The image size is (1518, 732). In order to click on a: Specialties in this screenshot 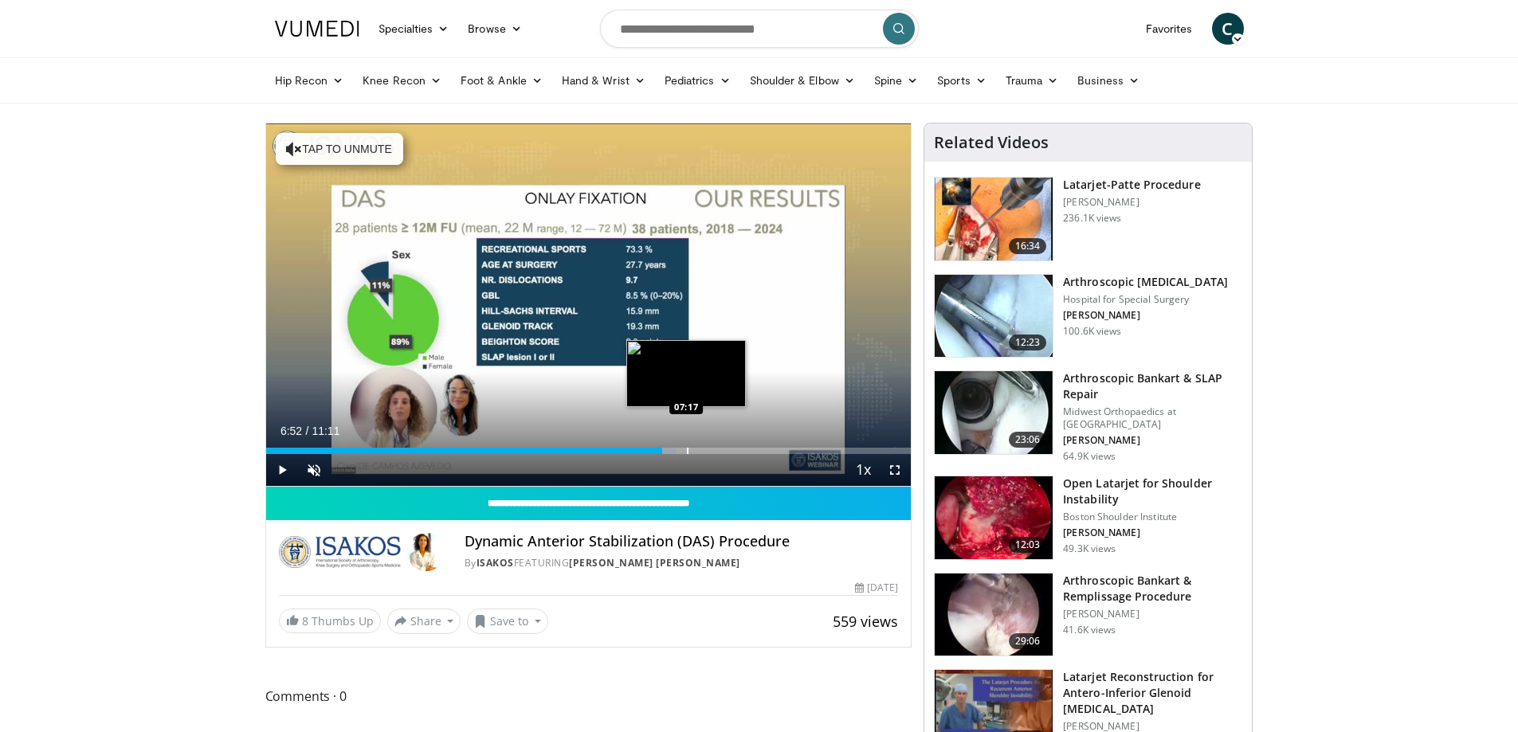, I will do `click(414, 29)`.